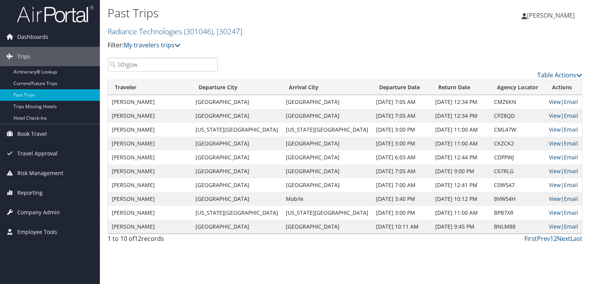 This screenshot has height=284, width=590. I want to click on a: Prev, so click(544, 238).